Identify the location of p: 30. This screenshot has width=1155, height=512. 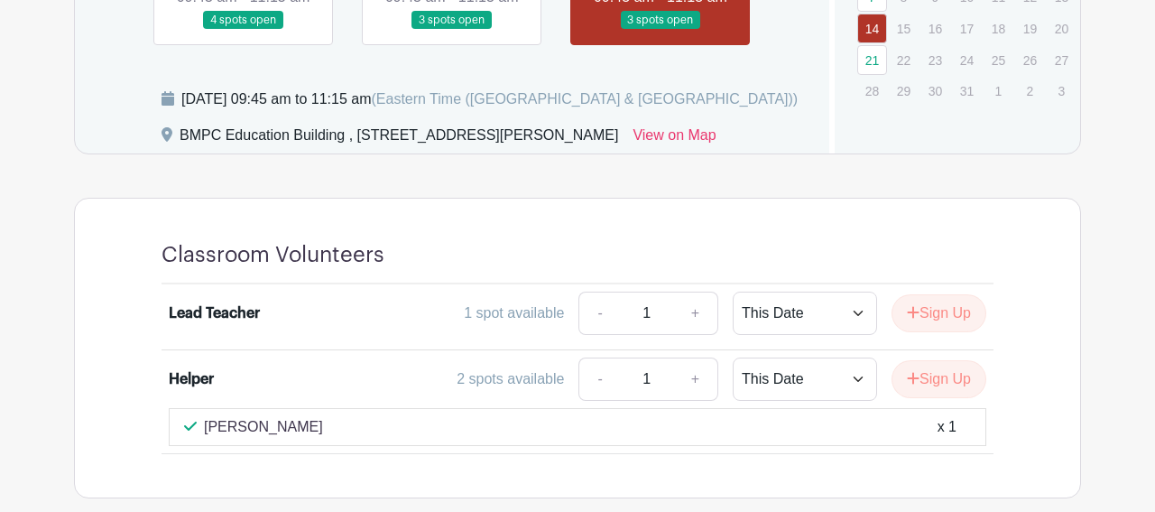
(935, 90).